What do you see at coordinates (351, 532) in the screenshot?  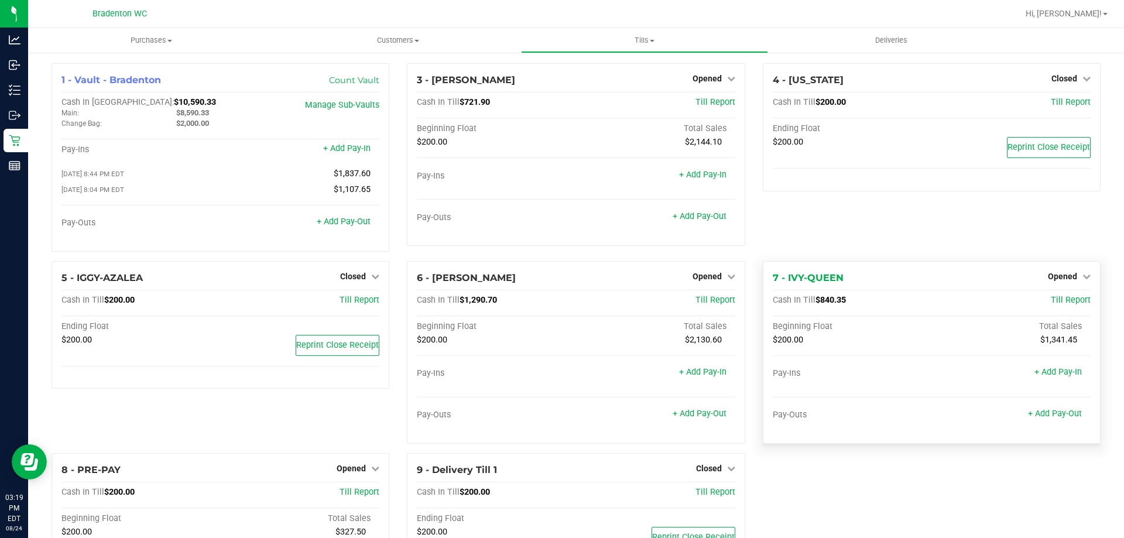 I see `span: $327.50` at bounding box center [351, 532].